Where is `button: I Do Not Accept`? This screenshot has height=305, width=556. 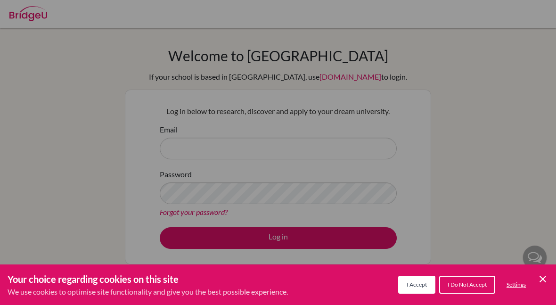 button: I Do Not Accept is located at coordinates (467, 285).